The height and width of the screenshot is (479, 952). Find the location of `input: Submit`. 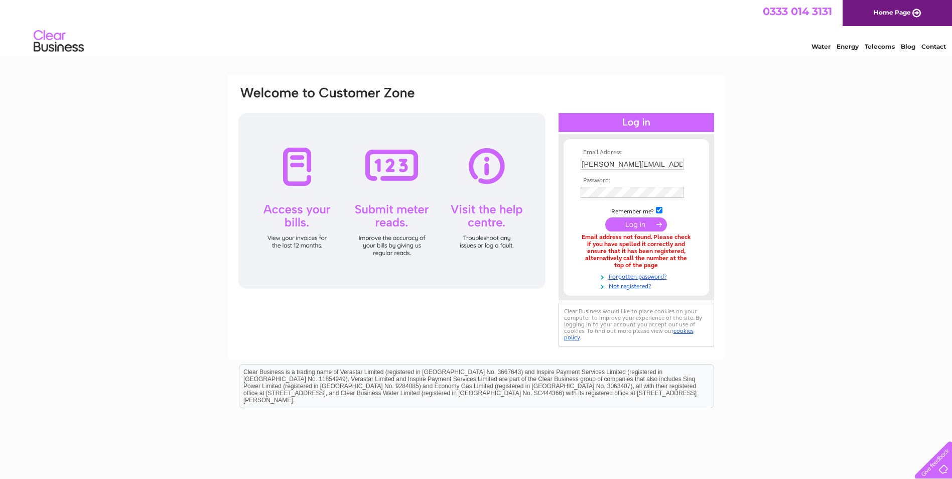

input: Submit is located at coordinates (636, 224).